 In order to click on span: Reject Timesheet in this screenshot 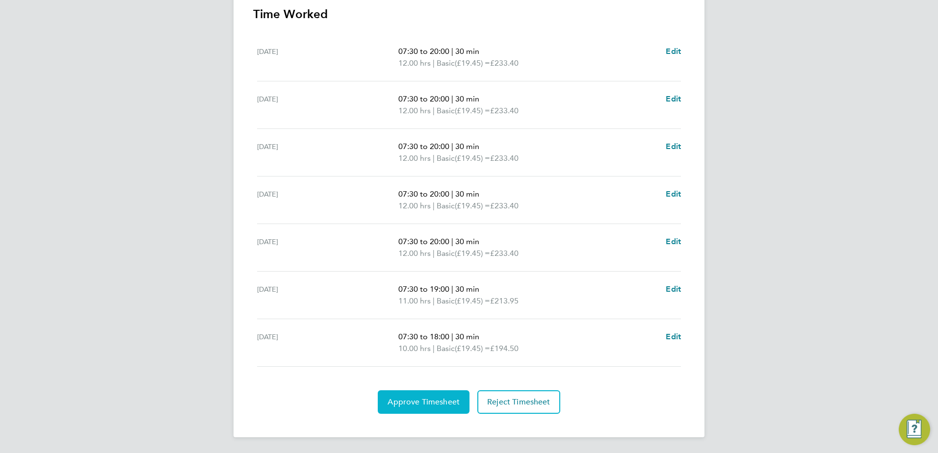, I will do `click(519, 402)`.